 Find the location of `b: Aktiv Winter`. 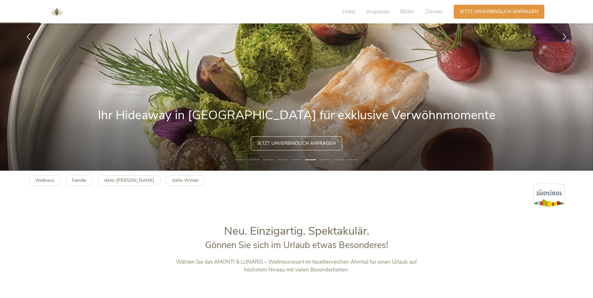

b: Aktiv Winter is located at coordinates (185, 180).